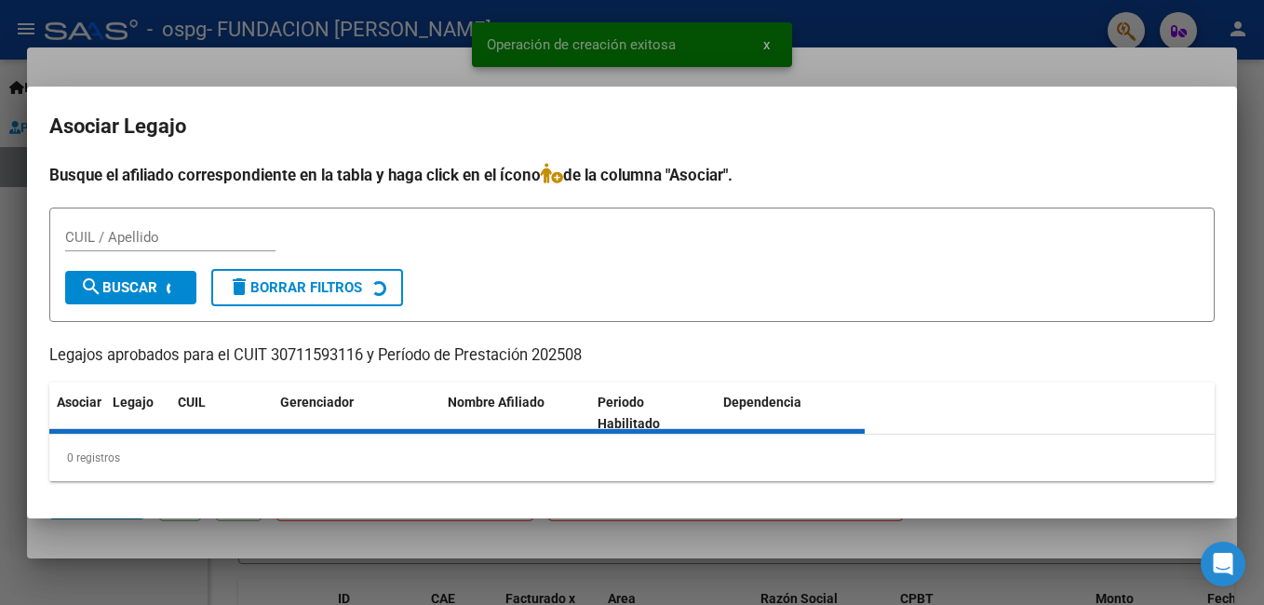  Describe the element at coordinates (79, 402) in the screenshot. I see `span: Asociar` at that location.